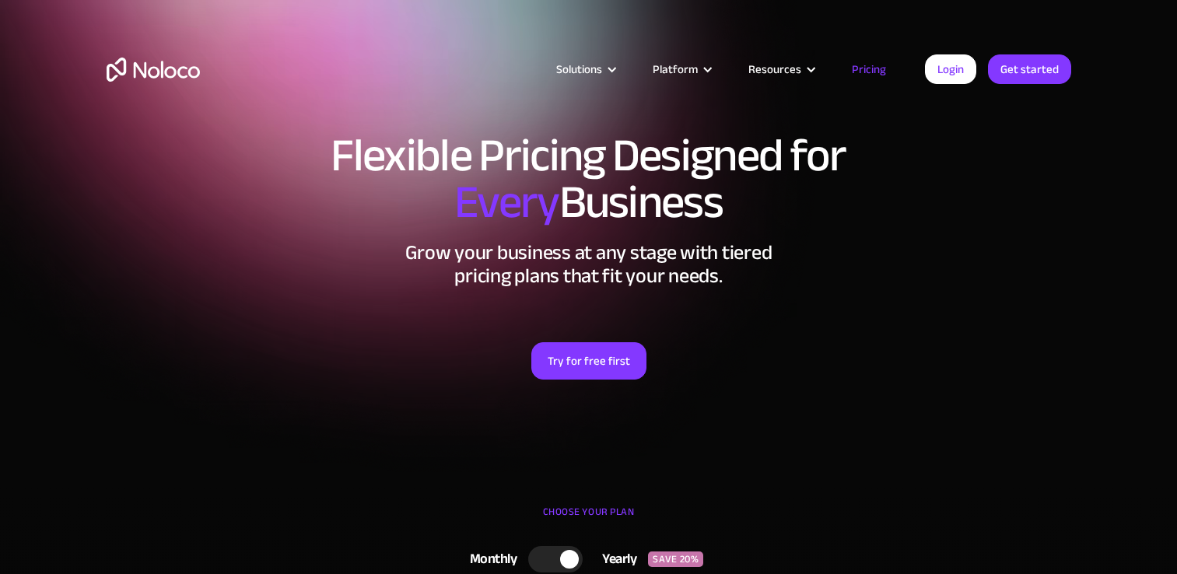  I want to click on div: Yearly, so click(616, 560).